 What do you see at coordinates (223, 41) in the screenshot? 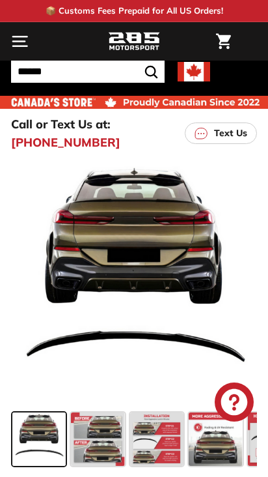
I see `a: Cart` at bounding box center [223, 41].